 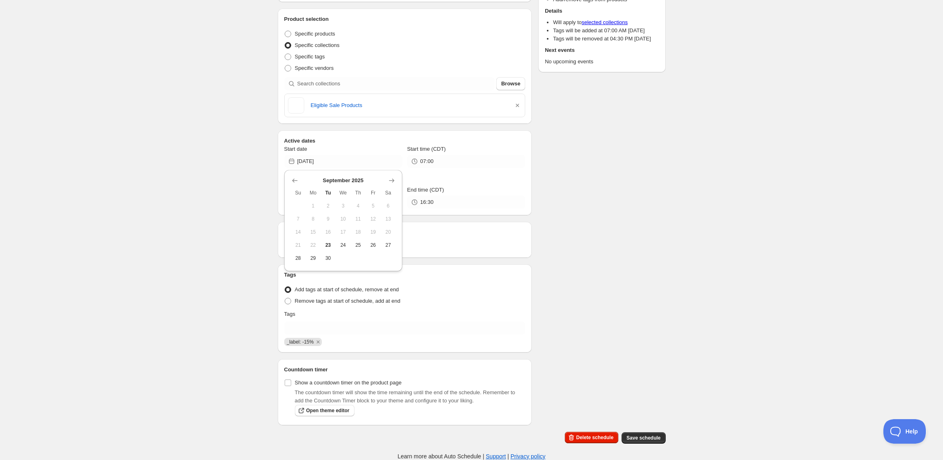 I want to click on button: Thursday September 11 2025, so click(x=358, y=219).